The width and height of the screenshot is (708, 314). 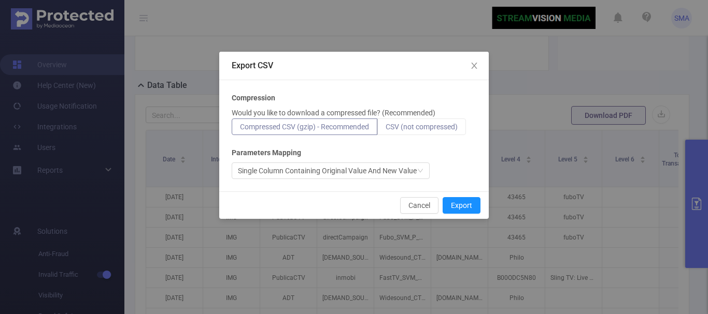 I want to click on div: Single Column Containing Original Value And New Value, so click(x=327, y=171).